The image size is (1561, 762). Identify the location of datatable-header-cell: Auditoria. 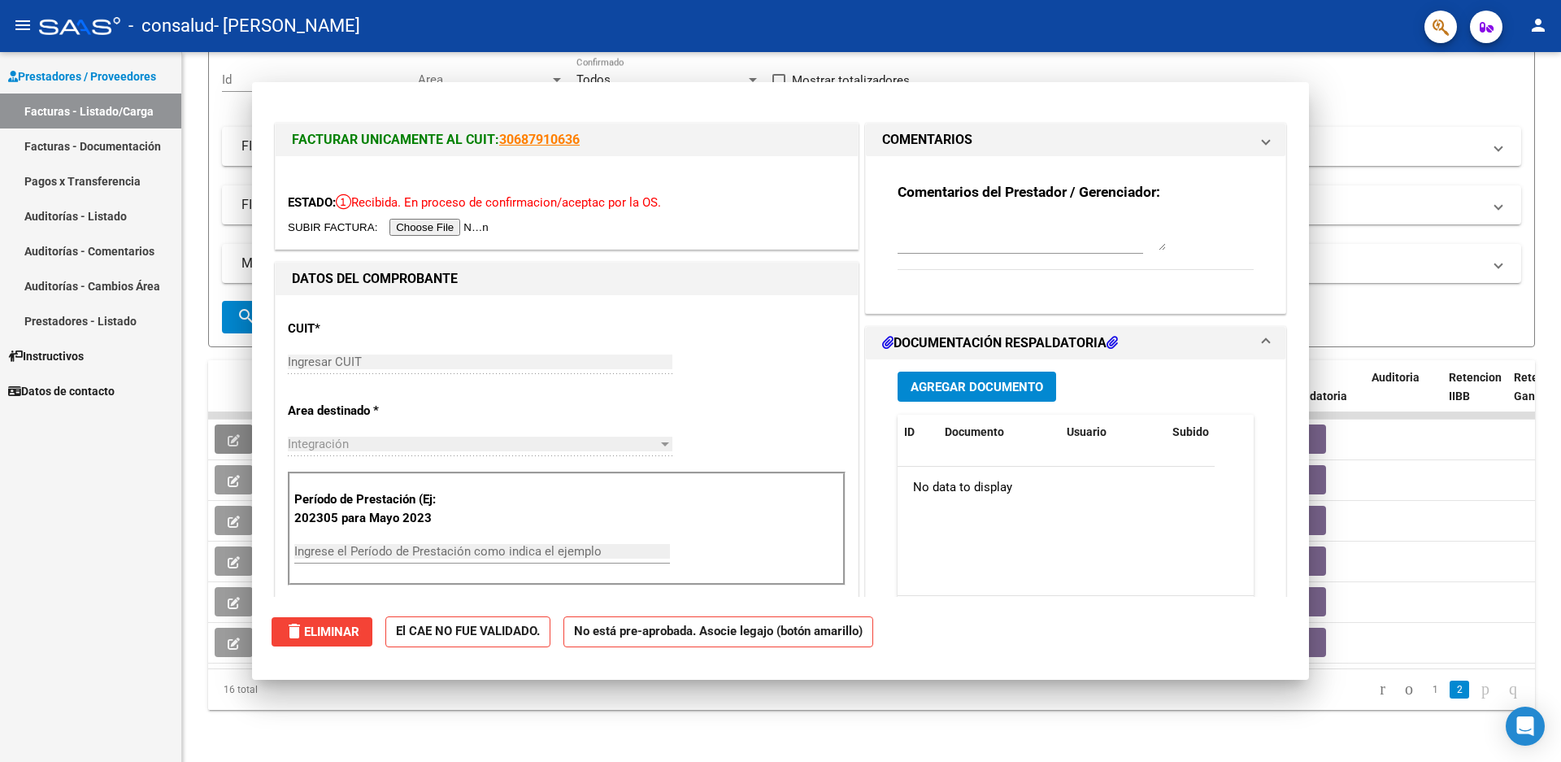
(1403, 396).